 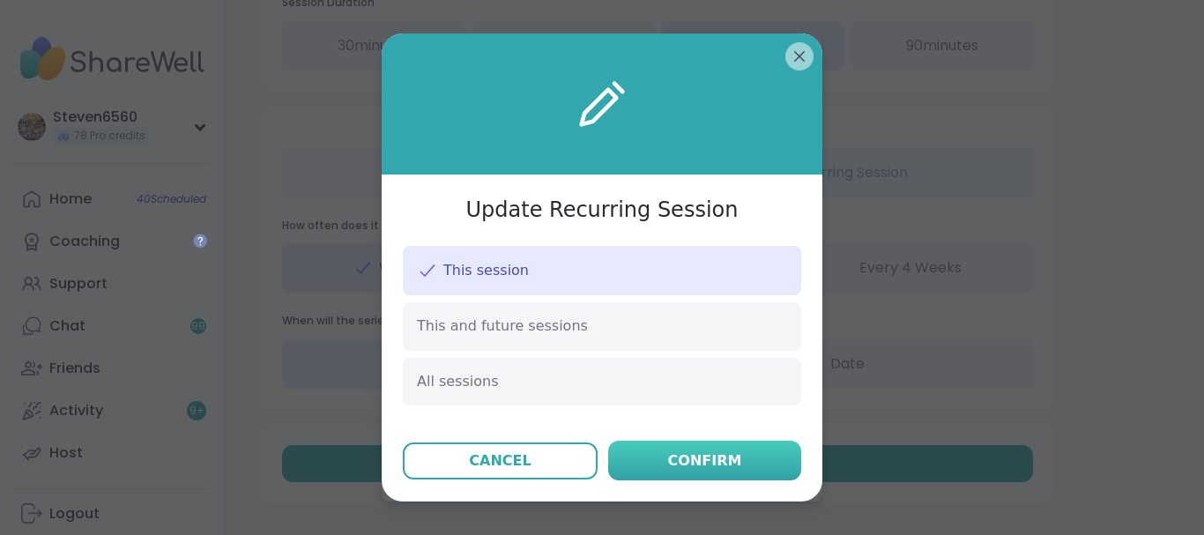 I want to click on span: This and future sessions, so click(x=502, y=326).